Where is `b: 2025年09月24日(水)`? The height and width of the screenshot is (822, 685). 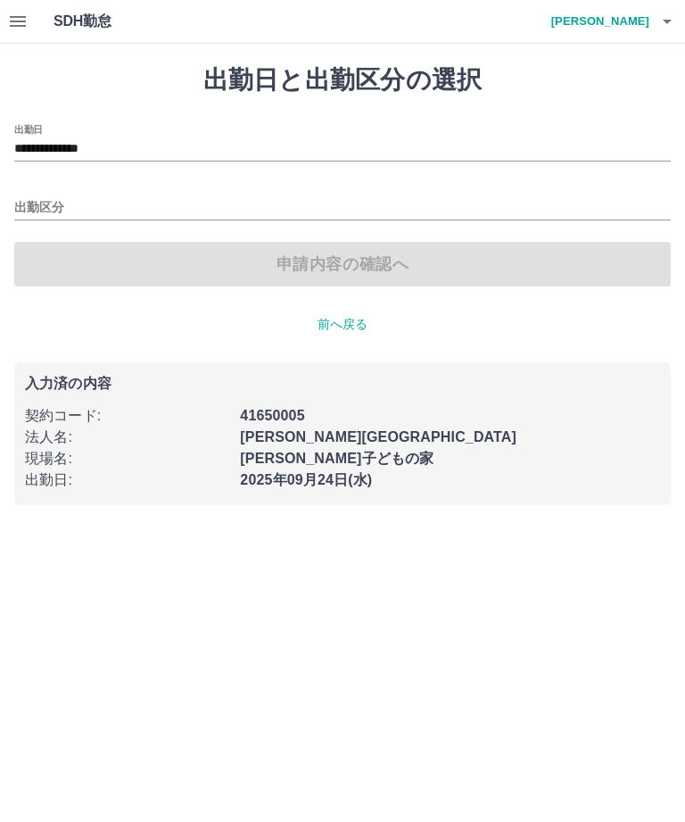
b: 2025年09月24日(水) is located at coordinates (306, 479).